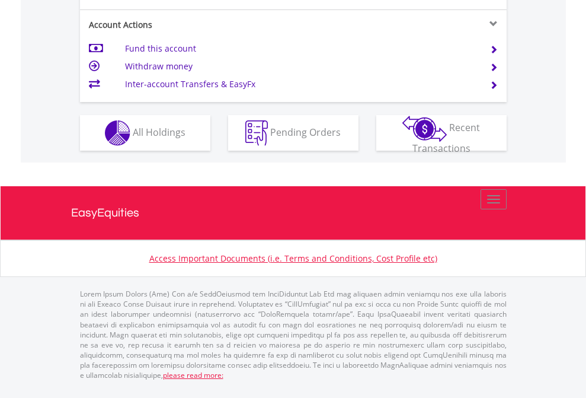 The image size is (586, 398). What do you see at coordinates (257, 133) in the screenshot?
I see `img: pending_instructions-wht.png` at bounding box center [257, 133].